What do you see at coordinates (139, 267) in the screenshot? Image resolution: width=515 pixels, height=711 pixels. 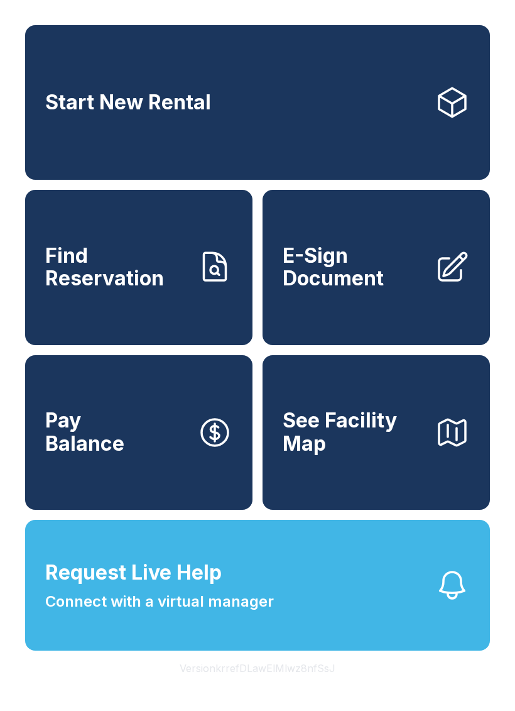 I see `a: Find Reservation` at bounding box center [139, 267].